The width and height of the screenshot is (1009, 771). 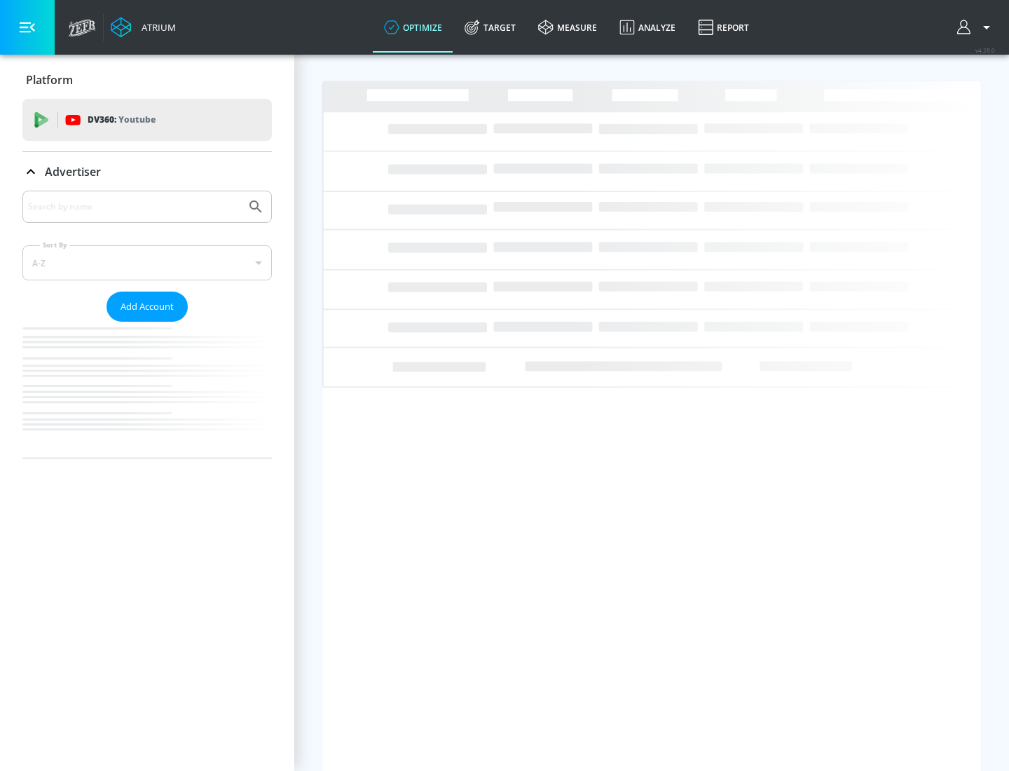 I want to click on span: Add Account, so click(x=147, y=306).